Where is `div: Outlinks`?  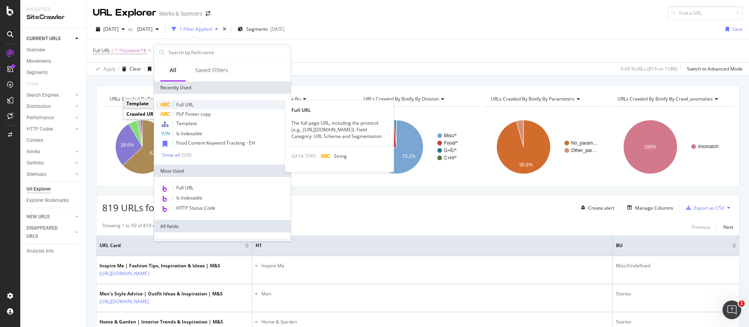 div: Outlinks is located at coordinates (35, 163).